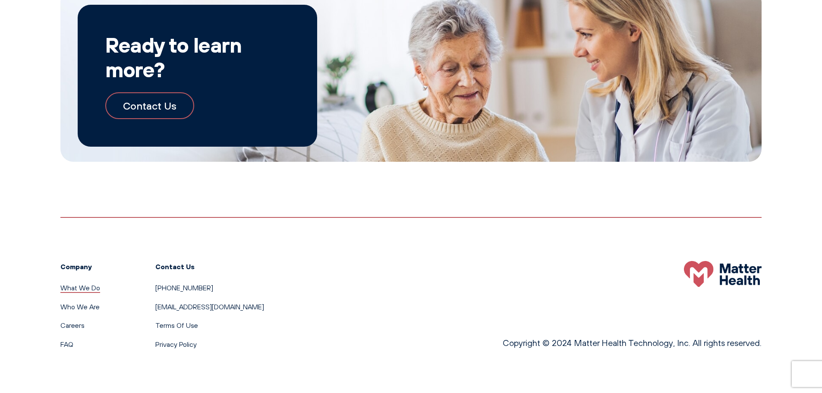 The height and width of the screenshot is (393, 822). I want to click on a: Privacy Policy, so click(176, 344).